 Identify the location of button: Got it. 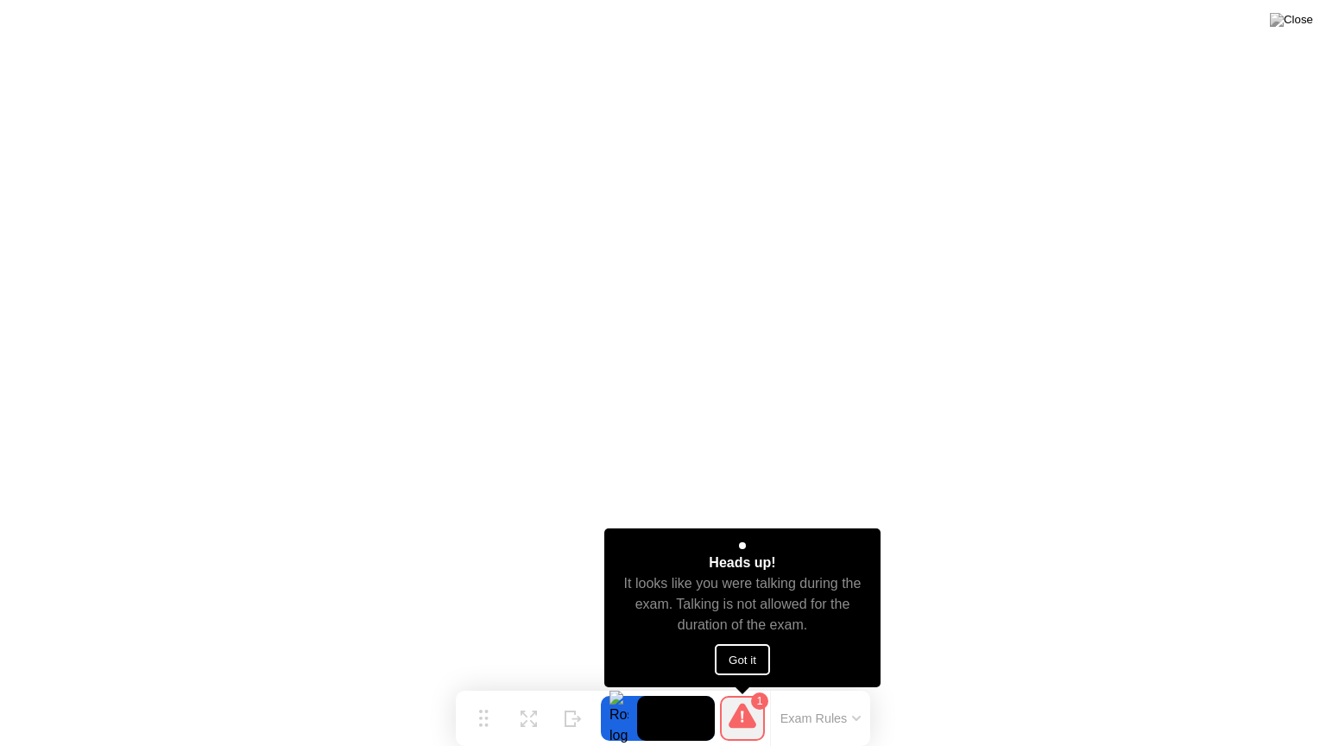
(742, 659).